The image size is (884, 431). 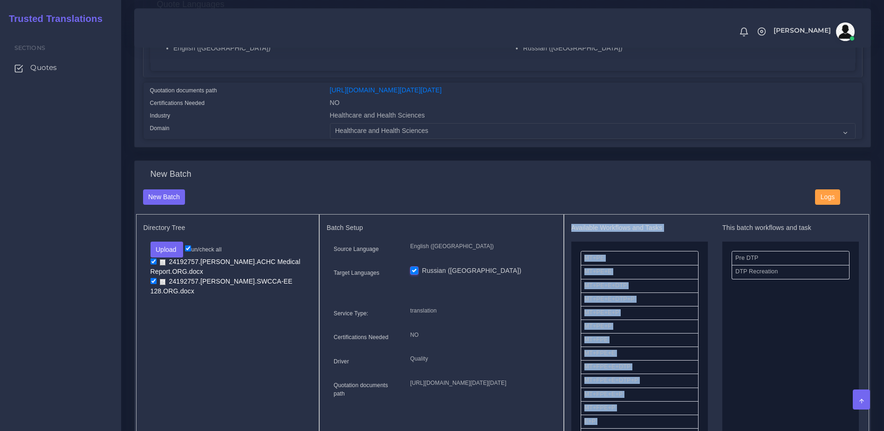 I want to click on h2: Trusted Translations, so click(x=52, y=19).